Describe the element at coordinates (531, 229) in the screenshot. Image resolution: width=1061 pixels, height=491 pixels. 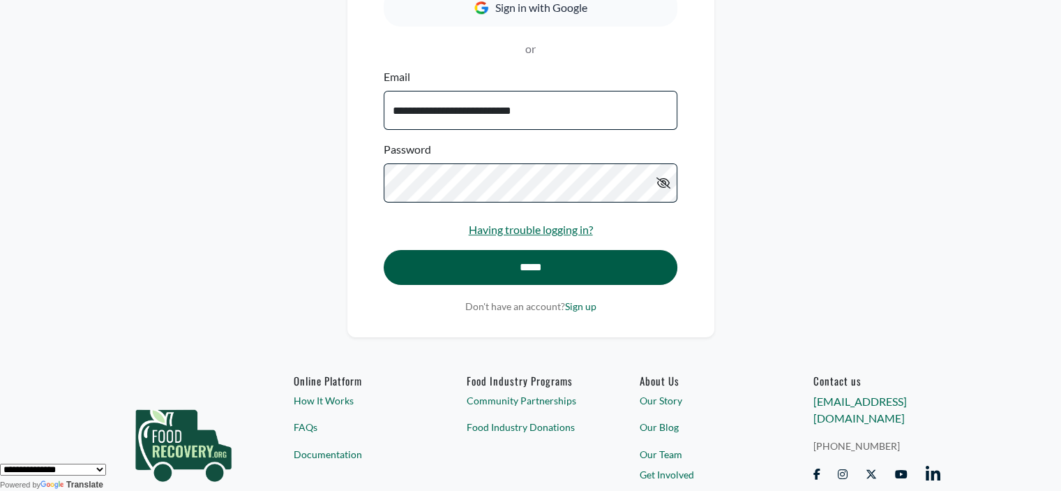
I see `a: Having trouble logging in?` at that location.